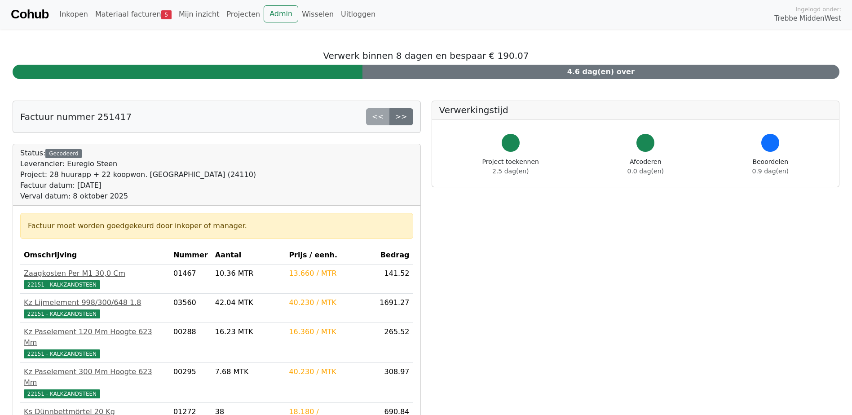  What do you see at coordinates (95, 255) in the screenshot?
I see `th: Omschrijving` at bounding box center [95, 255].